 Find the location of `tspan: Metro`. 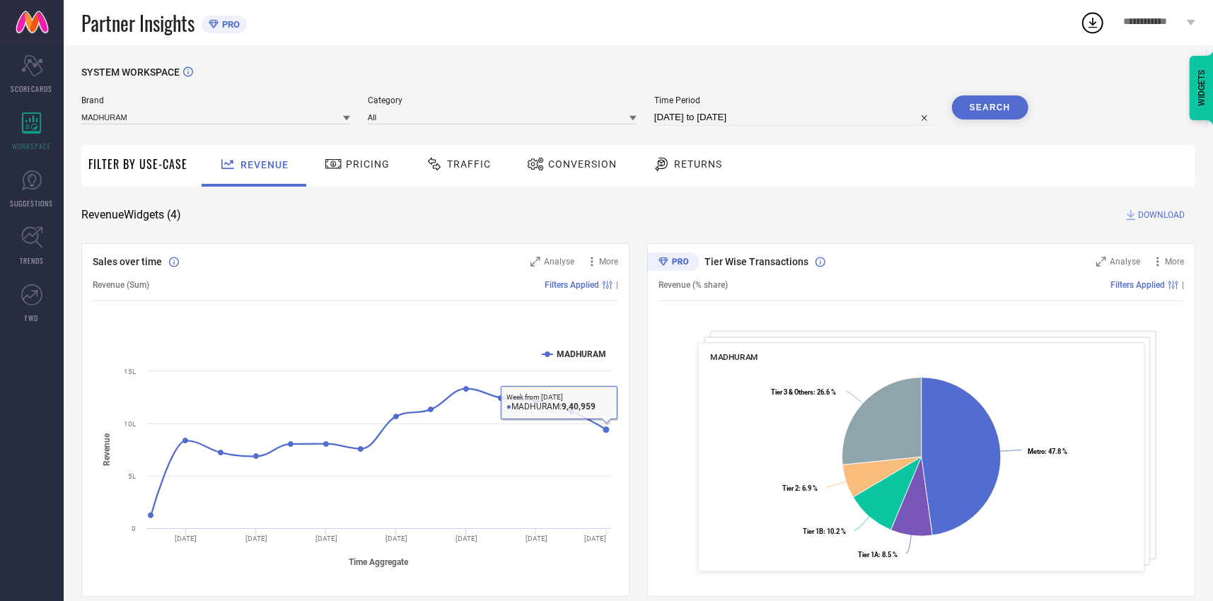

tspan: Metro is located at coordinates (1036, 451).